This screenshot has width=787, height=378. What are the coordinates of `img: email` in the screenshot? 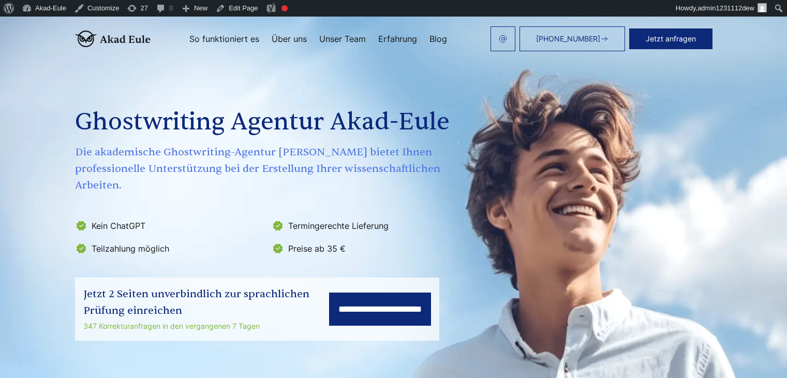 It's located at (503, 39).